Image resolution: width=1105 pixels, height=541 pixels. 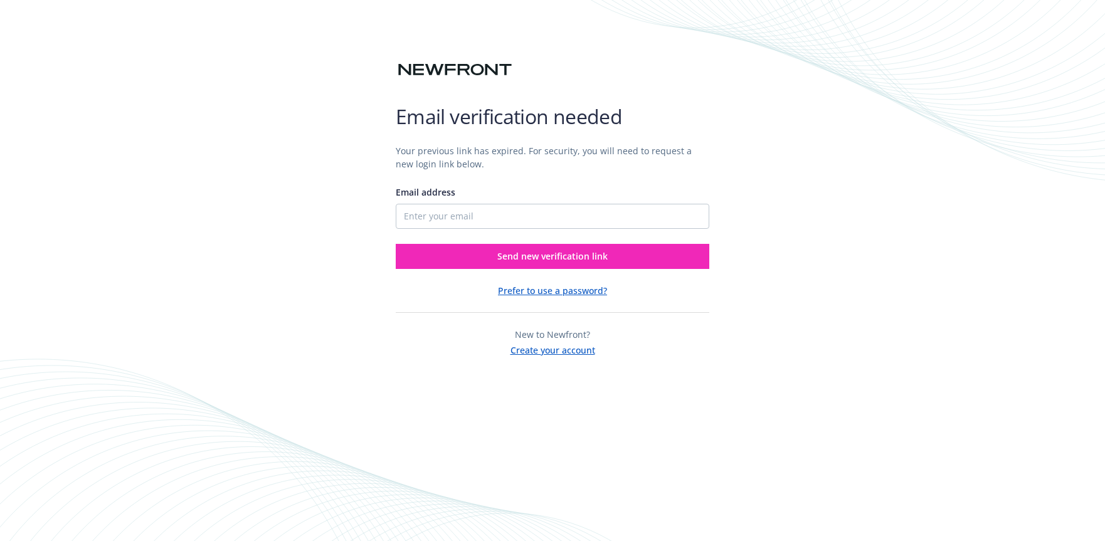 What do you see at coordinates (552, 157) in the screenshot?
I see `p: Your previous link has expired. For security, you will need to request a new login link below.` at bounding box center [552, 157].